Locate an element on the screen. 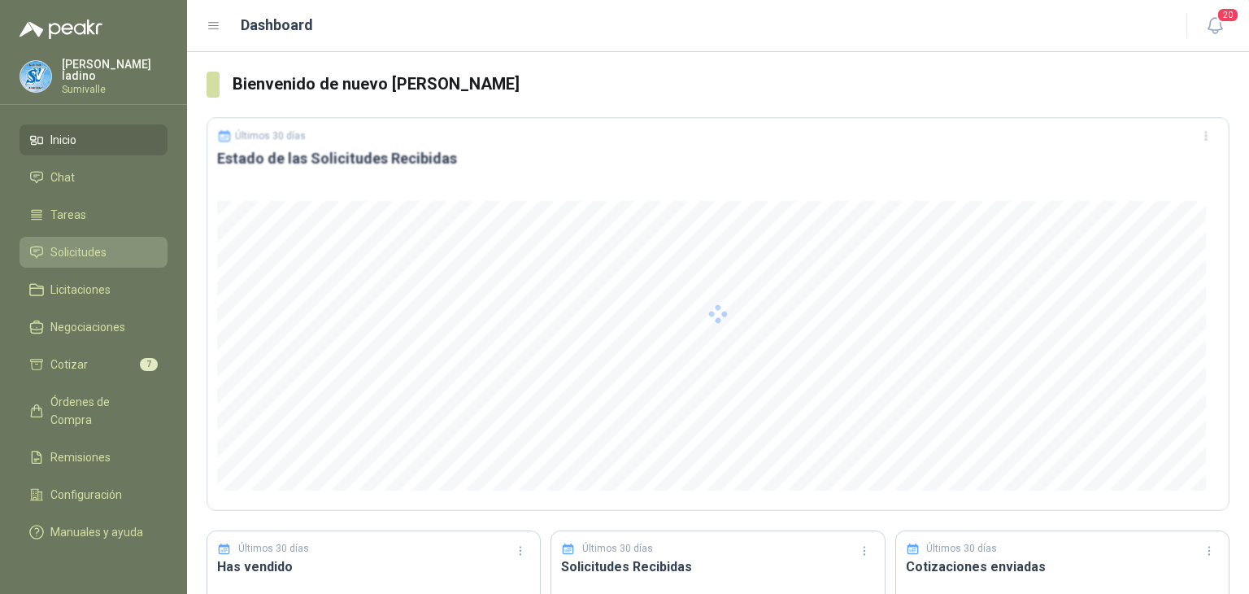  span: Chat is located at coordinates (63, 177).